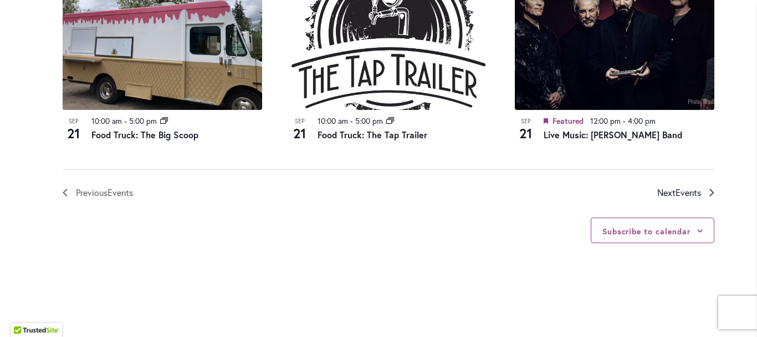 This screenshot has width=757, height=337. Describe the element at coordinates (568, 120) in the screenshot. I see `span: Featured` at that location.